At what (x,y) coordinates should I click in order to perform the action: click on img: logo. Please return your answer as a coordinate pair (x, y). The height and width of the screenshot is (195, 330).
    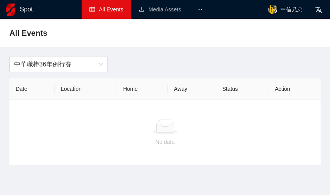
    Looking at the image, I should click on (11, 10).